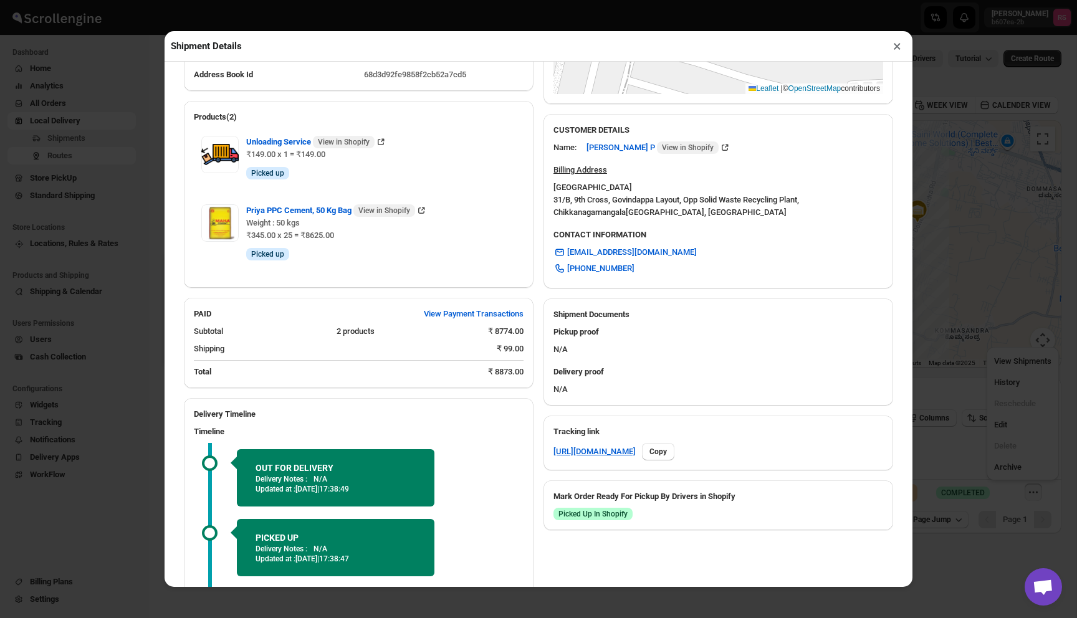  Describe the element at coordinates (285, 154) in the screenshot. I see `span: ₹149.00 x 1 = ₹149.00` at that location.